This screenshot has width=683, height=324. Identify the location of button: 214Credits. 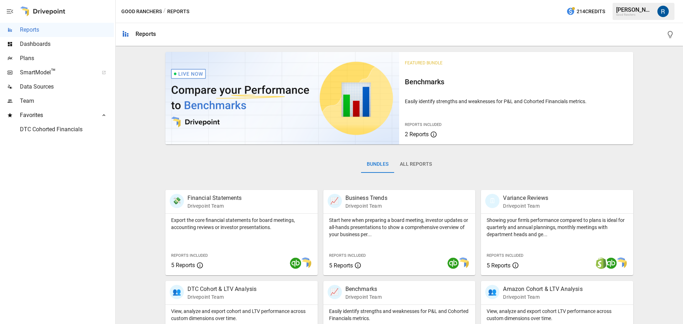
(585, 11).